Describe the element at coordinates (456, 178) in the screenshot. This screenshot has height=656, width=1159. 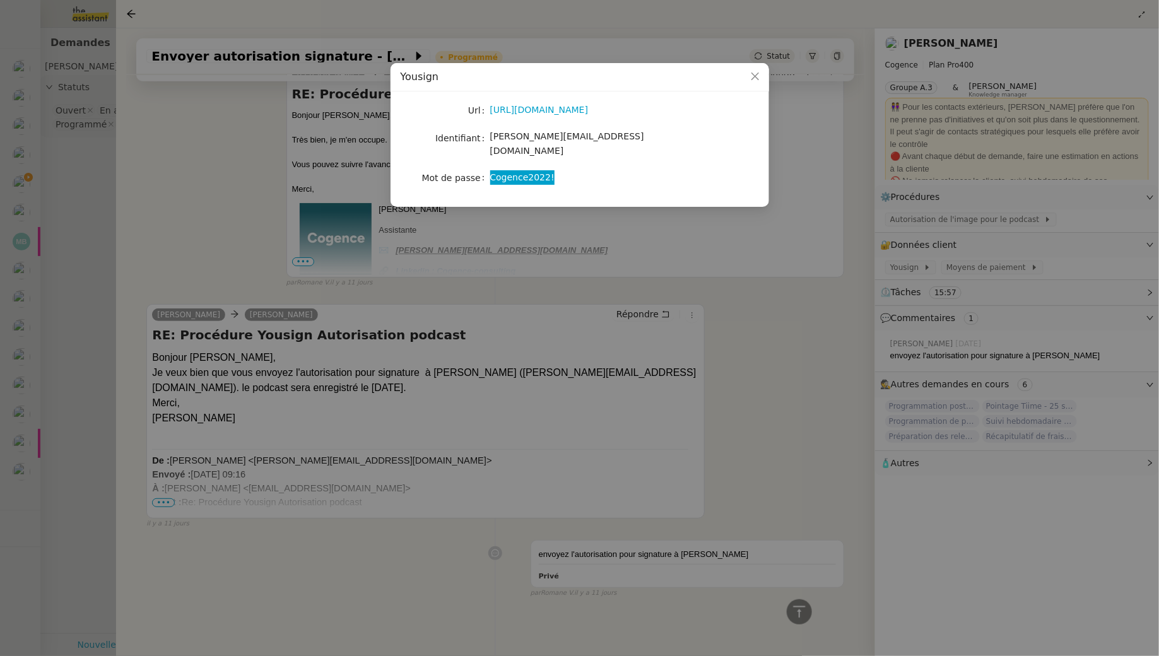
I see `label: Mot de passe` at that location.